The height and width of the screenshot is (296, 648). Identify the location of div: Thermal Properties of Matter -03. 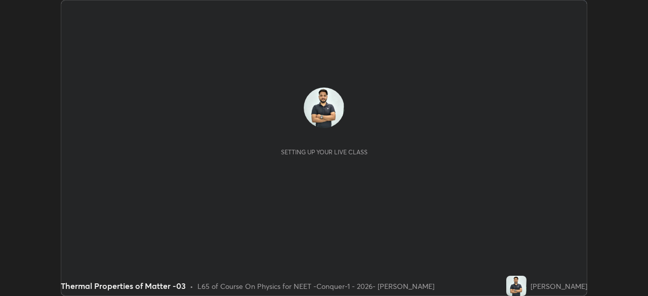
(123, 286).